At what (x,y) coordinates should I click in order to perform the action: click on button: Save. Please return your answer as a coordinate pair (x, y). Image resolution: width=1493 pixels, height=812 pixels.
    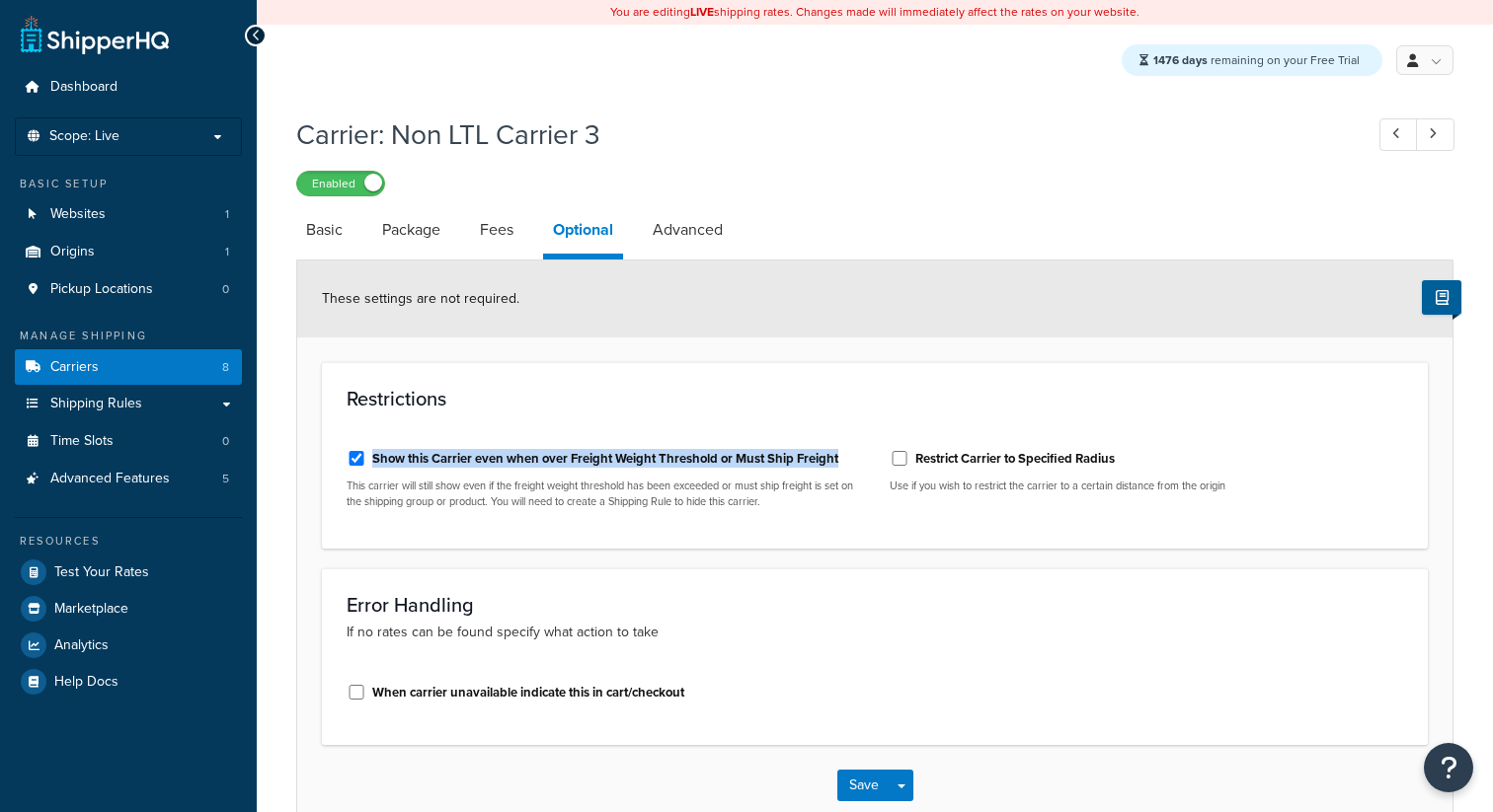
    Looking at the image, I should click on (863, 785).